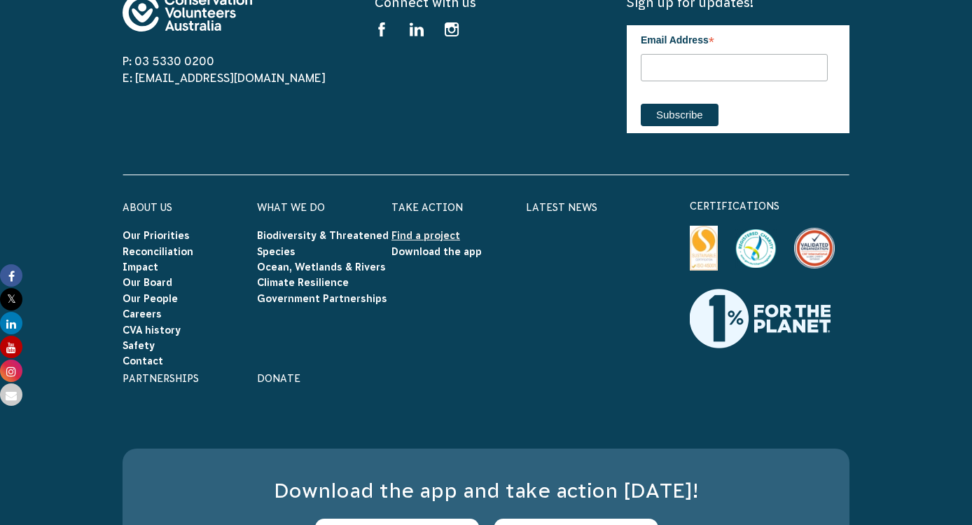 This screenshot has height=525, width=972. Describe the element at coordinates (156, 235) in the screenshot. I see `a: Our Priorities` at that location.